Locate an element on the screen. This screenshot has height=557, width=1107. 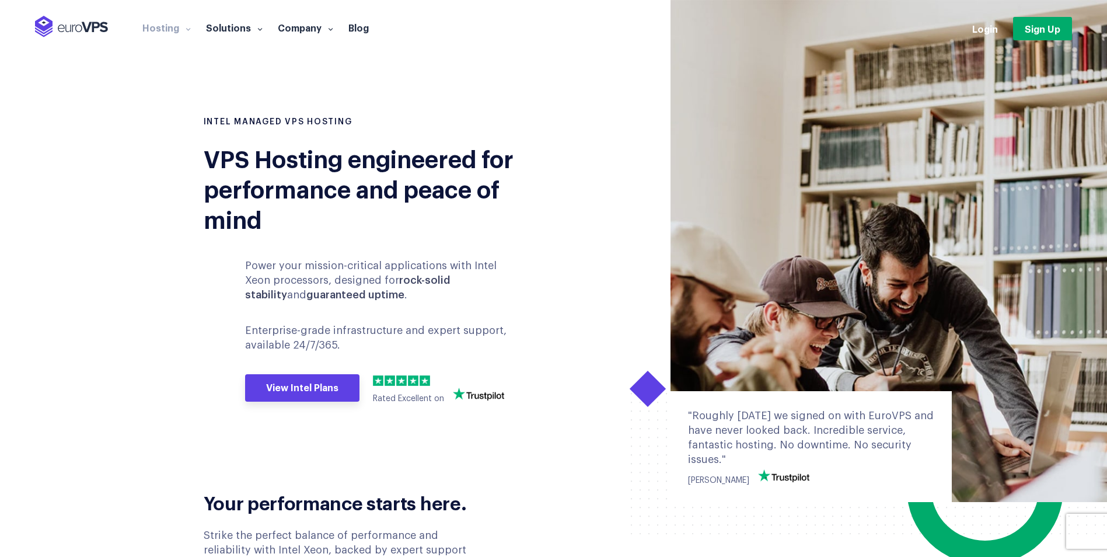
img: 1 is located at coordinates (378, 380).